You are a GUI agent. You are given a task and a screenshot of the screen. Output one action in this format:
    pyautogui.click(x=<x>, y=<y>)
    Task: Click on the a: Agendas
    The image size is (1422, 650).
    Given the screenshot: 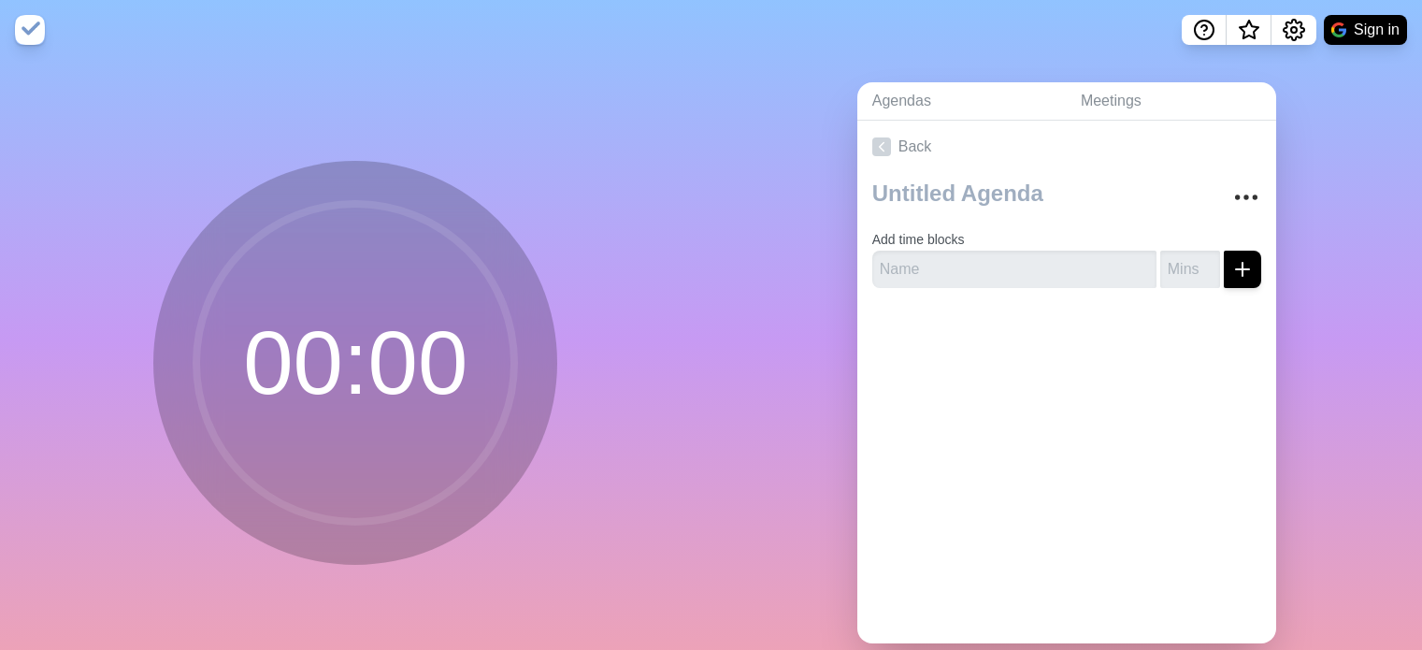 What is the action you would take?
    pyautogui.click(x=961, y=101)
    